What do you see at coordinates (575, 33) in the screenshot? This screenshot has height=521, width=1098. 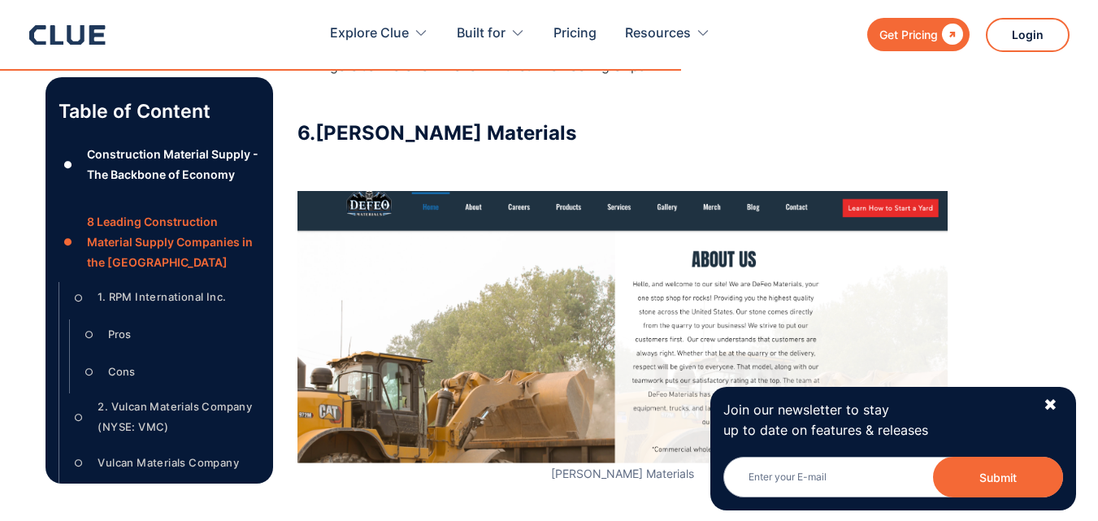 I see `a: Pricing` at bounding box center [575, 33].